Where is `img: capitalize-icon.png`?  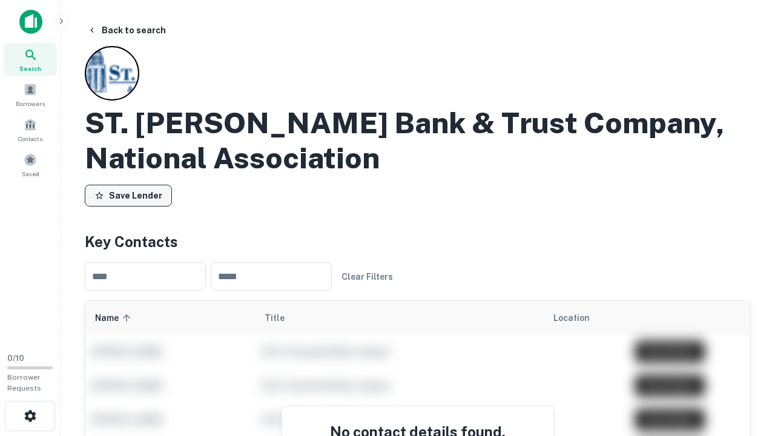
img: capitalize-icon.png is located at coordinates (31, 22).